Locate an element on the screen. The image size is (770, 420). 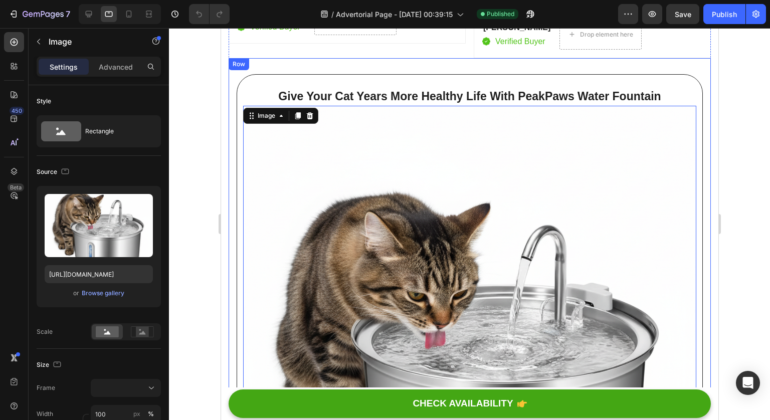
div: 450 is located at coordinates (17, 111).